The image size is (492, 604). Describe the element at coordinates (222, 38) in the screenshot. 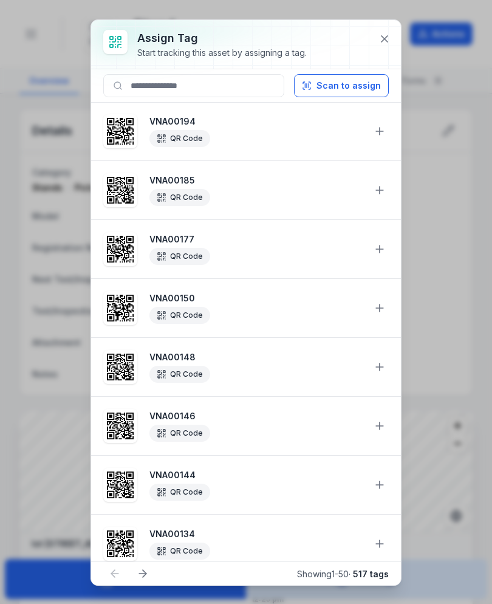

I see `h3: Assign tag` at that location.